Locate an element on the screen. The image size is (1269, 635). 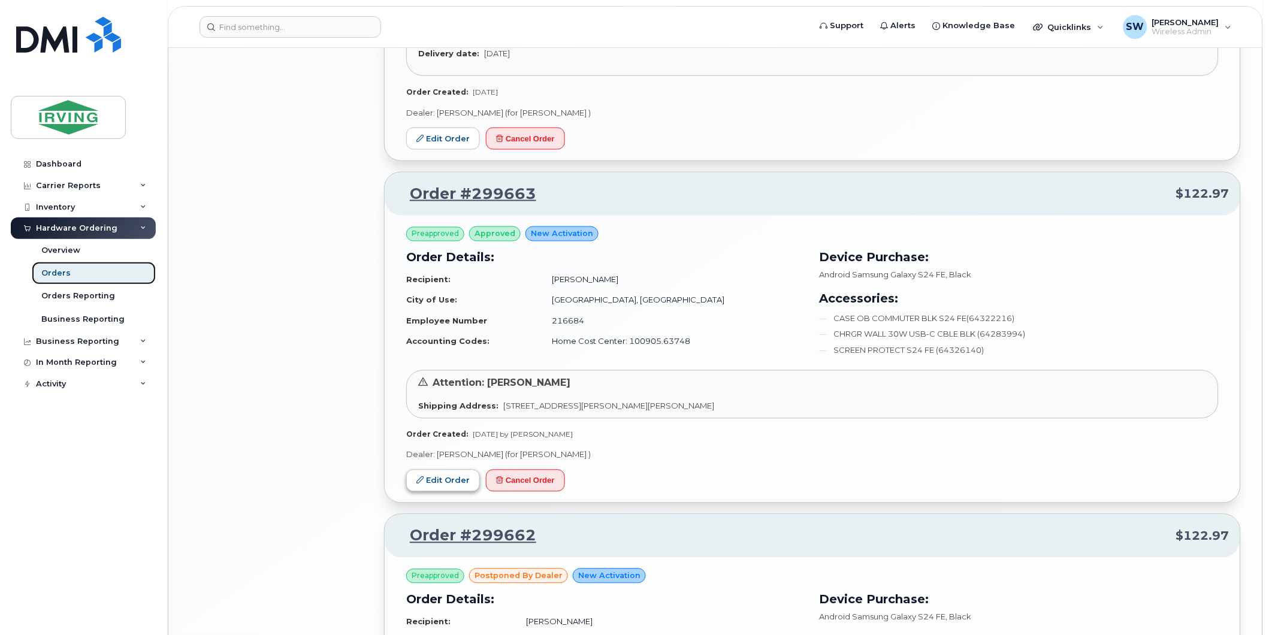
span: Alerts is located at coordinates (904, 26).